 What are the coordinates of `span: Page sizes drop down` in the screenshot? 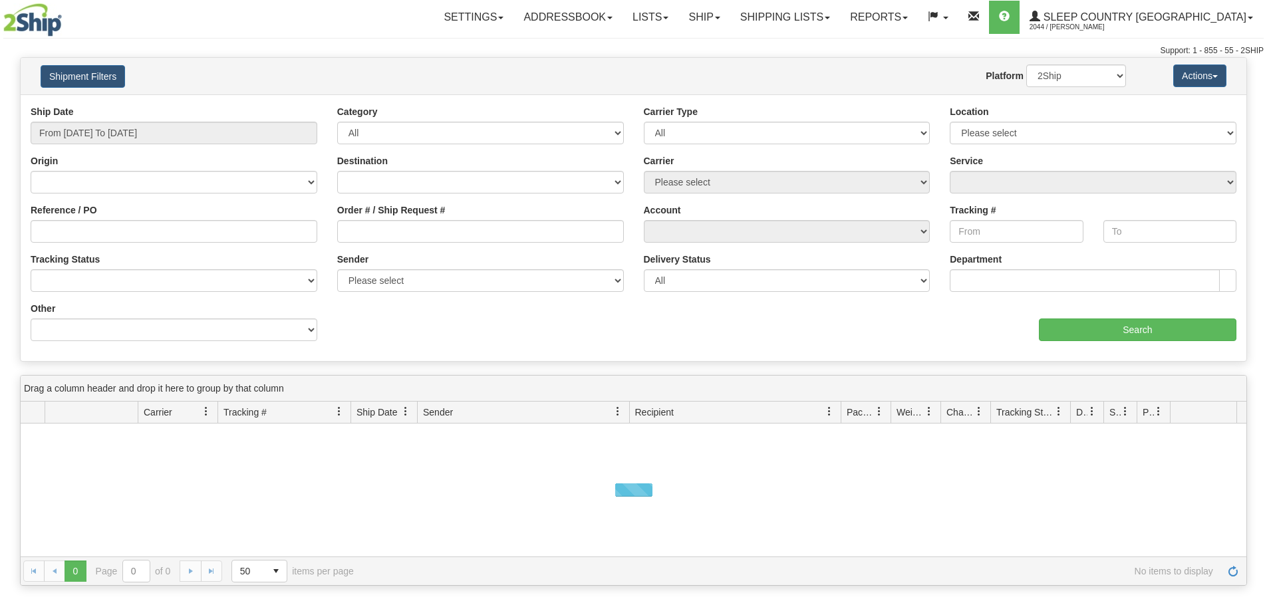 It's located at (259, 571).